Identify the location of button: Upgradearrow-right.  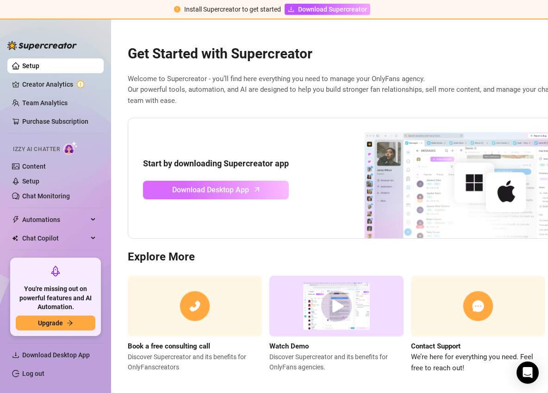
(56, 323).